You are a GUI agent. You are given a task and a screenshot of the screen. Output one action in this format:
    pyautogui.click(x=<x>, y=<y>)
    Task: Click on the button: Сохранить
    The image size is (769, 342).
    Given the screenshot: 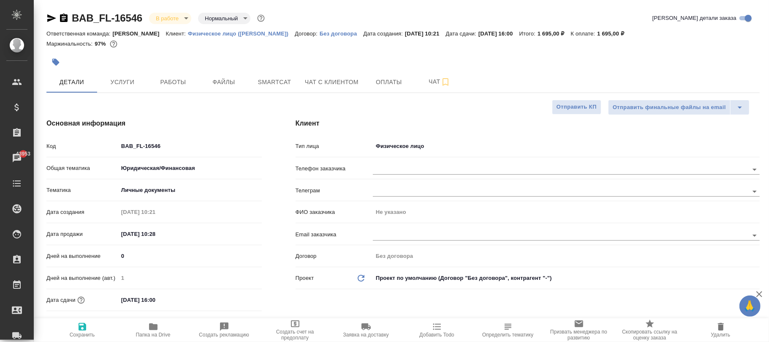 What is the action you would take?
    pyautogui.click(x=82, y=330)
    